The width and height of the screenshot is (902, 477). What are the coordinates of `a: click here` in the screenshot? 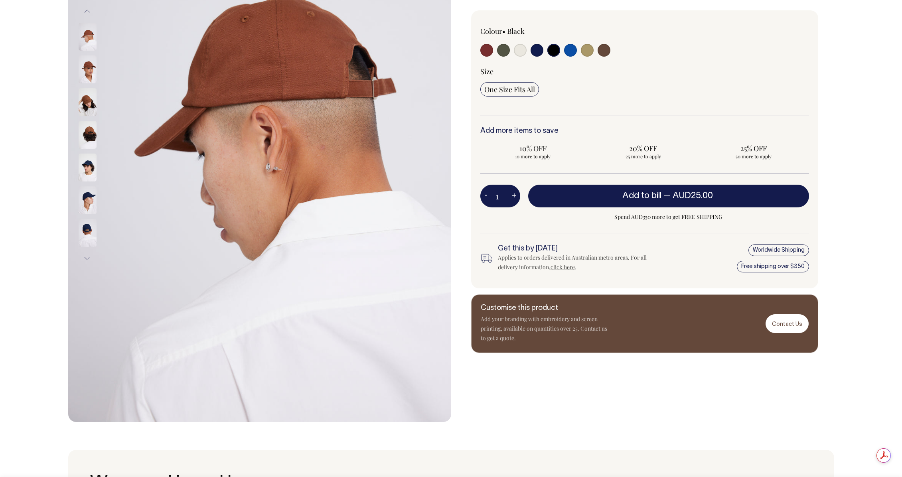 It's located at (562, 267).